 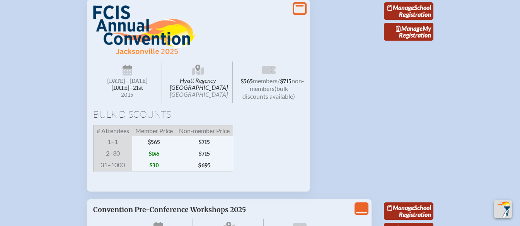 I want to click on span: 2025, so click(x=128, y=95).